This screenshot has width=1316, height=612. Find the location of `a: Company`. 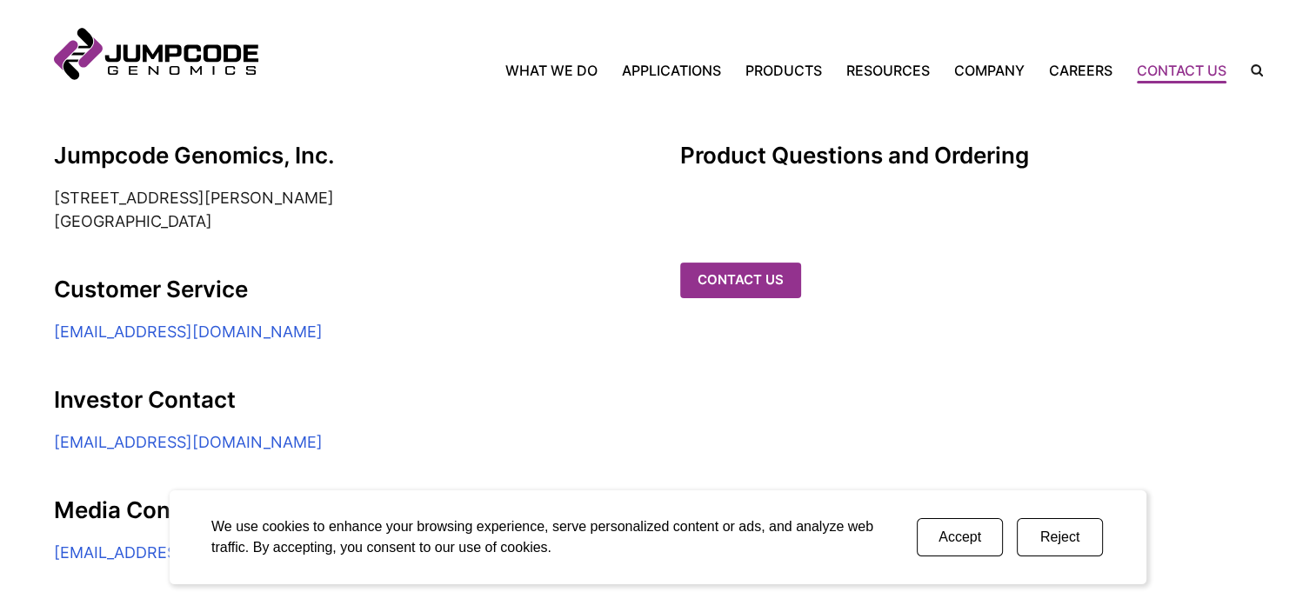

a: Company is located at coordinates (989, 70).